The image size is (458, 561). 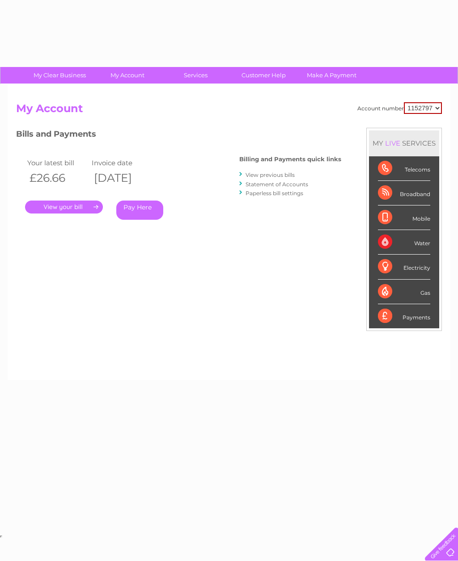 What do you see at coordinates (404, 292) in the screenshot?
I see `div: Gas` at bounding box center [404, 292].